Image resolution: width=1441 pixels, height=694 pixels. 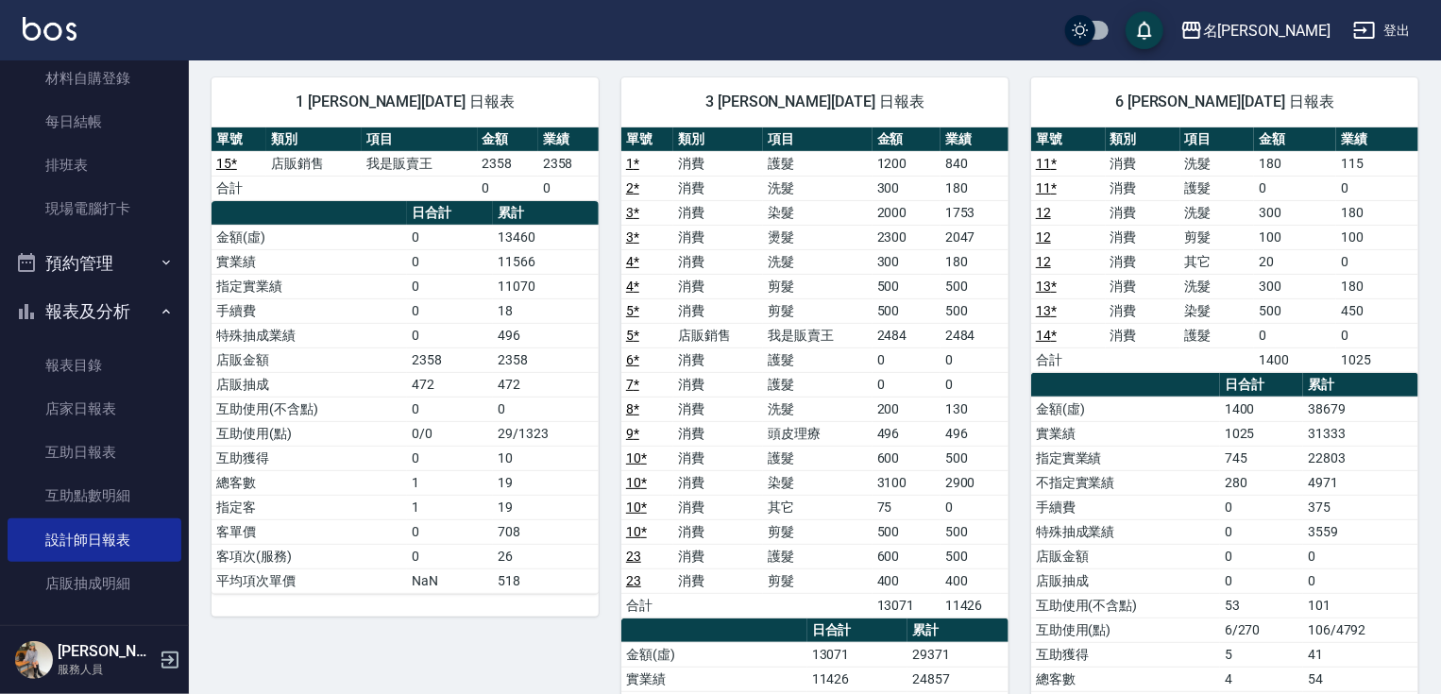 I want to click on a: 報表目錄, so click(x=94, y=365).